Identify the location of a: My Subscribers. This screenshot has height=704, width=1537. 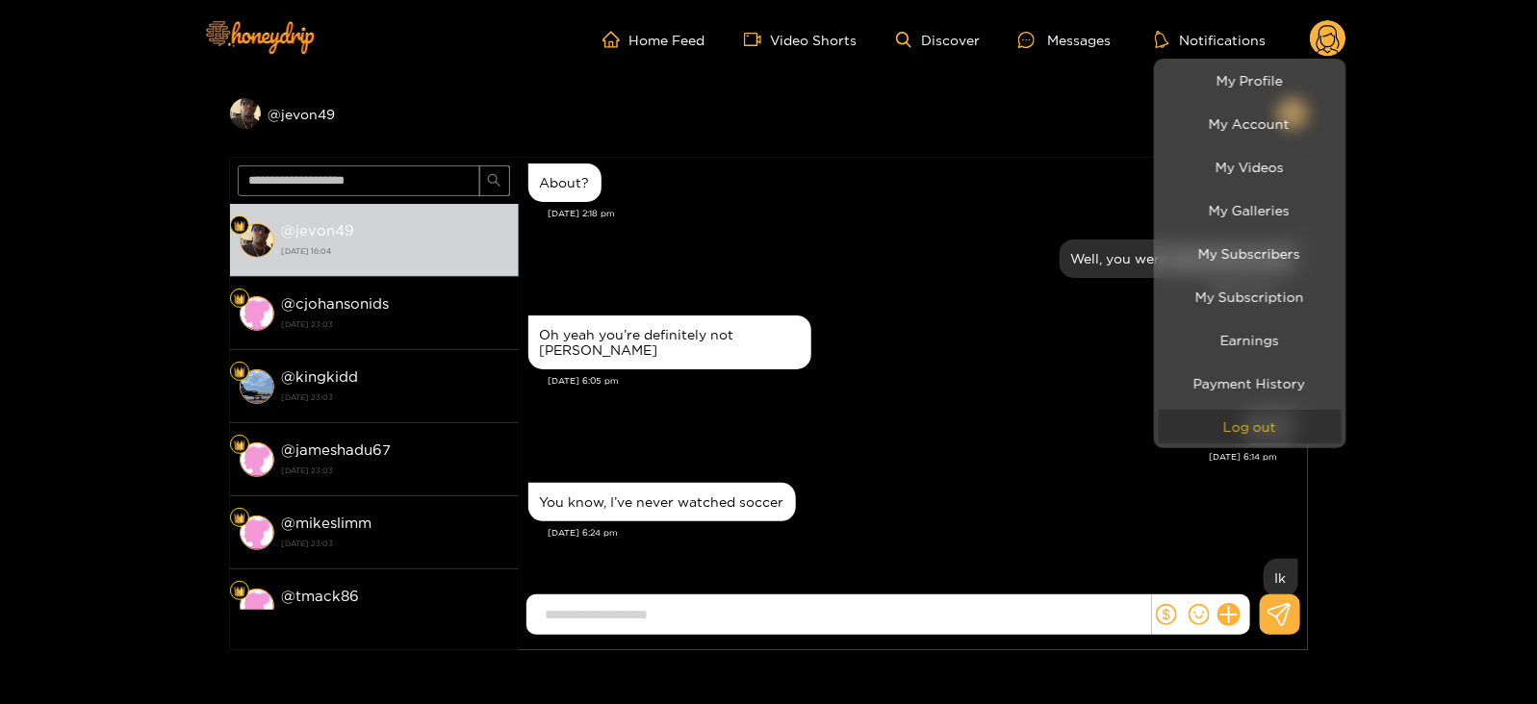
(1250, 253).